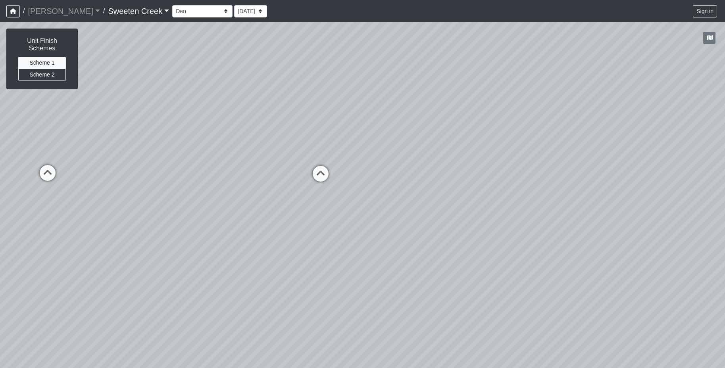 The width and height of the screenshot is (725, 368). I want to click on h6: Unit Finish Schemes, so click(42, 44).